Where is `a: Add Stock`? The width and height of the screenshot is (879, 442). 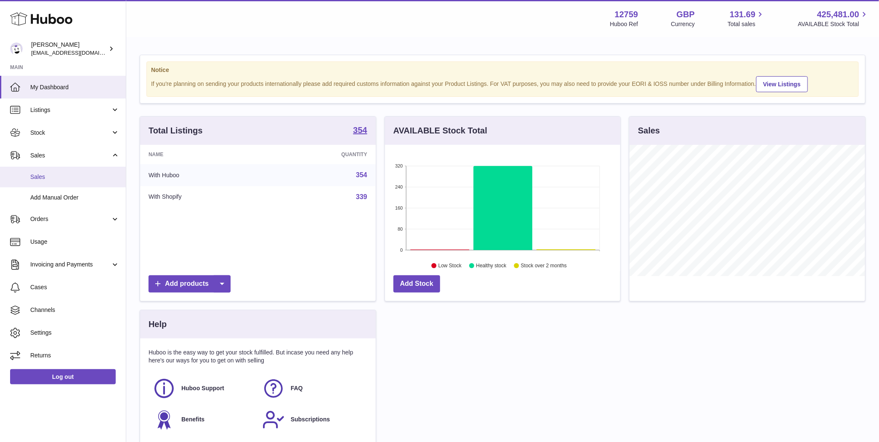
a: Add Stock is located at coordinates (416, 284).